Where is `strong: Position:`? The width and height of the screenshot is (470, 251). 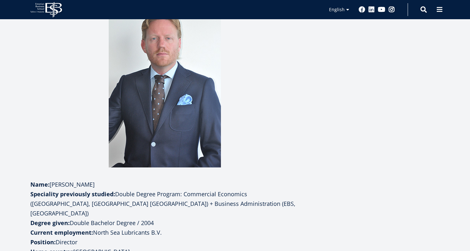 strong: Position: is located at coordinates (43, 242).